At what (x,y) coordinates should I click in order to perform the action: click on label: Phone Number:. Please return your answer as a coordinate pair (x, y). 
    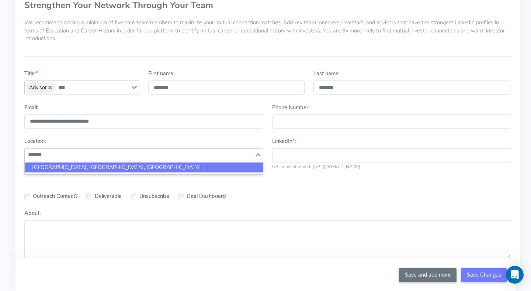
    Looking at the image, I should click on (291, 108).